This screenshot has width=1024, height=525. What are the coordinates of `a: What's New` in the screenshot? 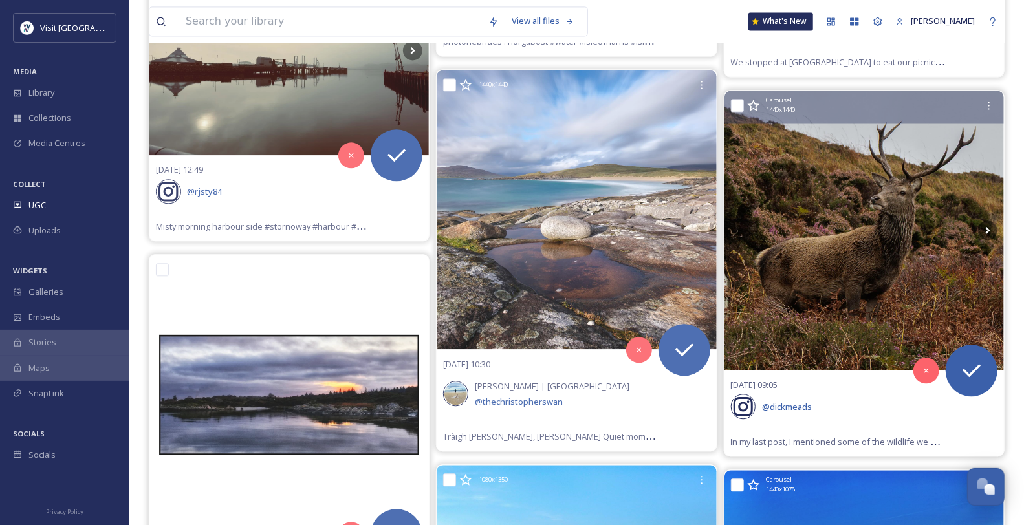 It's located at (780, 21).